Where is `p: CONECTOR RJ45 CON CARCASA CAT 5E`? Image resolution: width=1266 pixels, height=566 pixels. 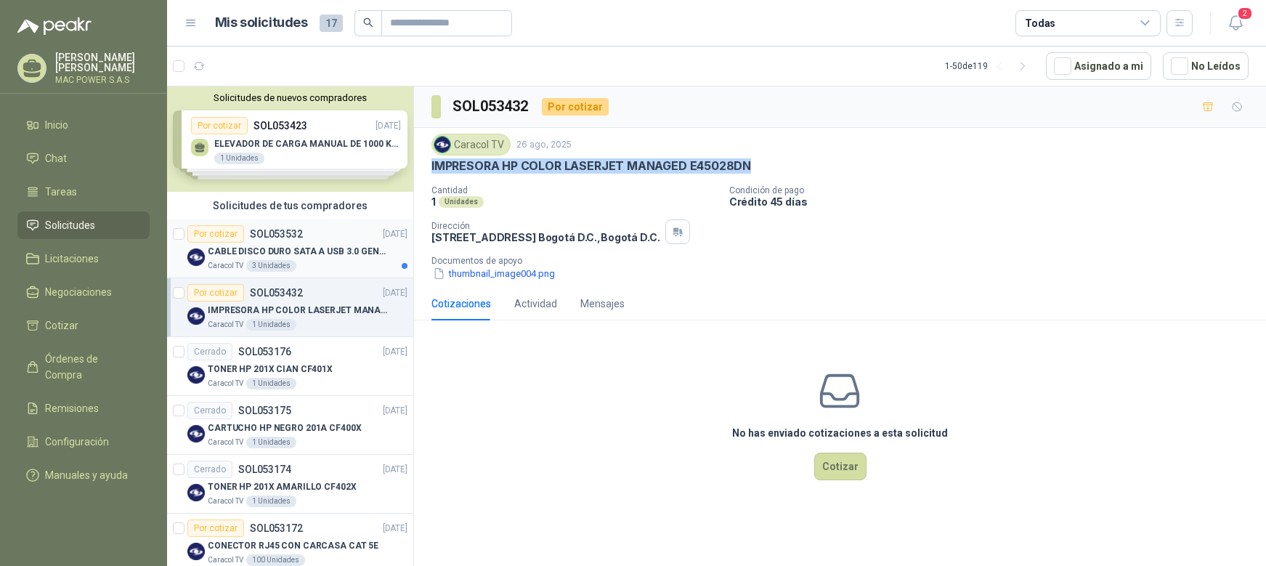 p: CONECTOR RJ45 CON CARCASA CAT 5E is located at coordinates (293, 545).